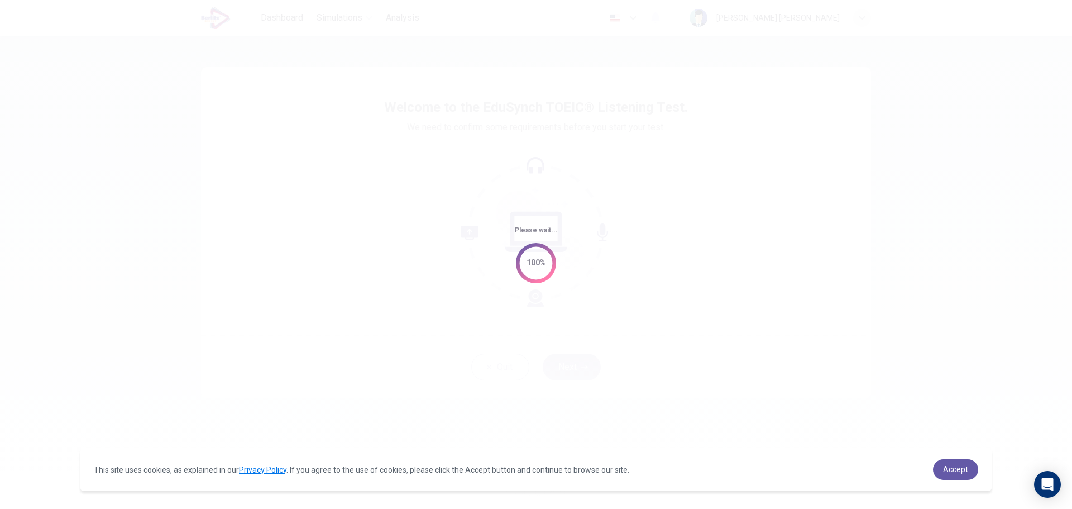 The image size is (1072, 509). Describe the element at coordinates (955, 469) in the screenshot. I see `a: dismiss cookie message` at that location.